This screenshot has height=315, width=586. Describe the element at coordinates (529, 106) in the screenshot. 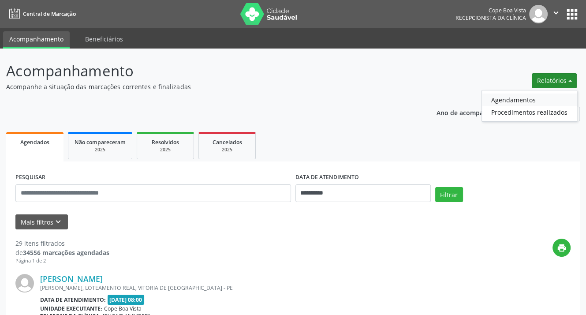

I see `ul: Relatórios` at that location.